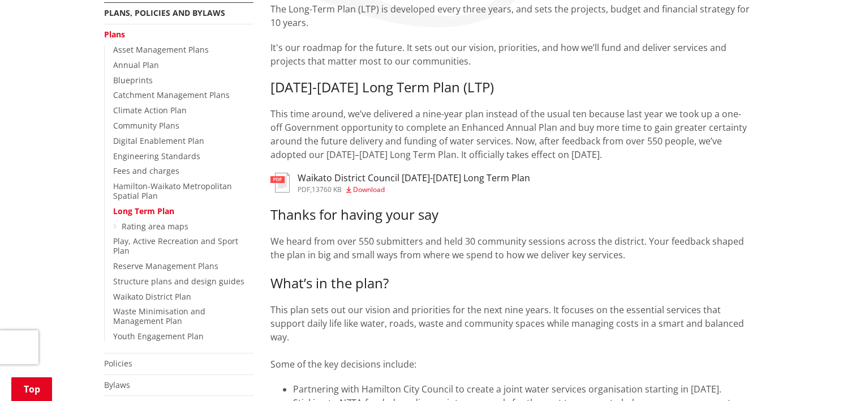 The height and width of the screenshot is (401, 856). What do you see at coordinates (179, 281) in the screenshot?
I see `a: Structure plans and design guides` at bounding box center [179, 281].